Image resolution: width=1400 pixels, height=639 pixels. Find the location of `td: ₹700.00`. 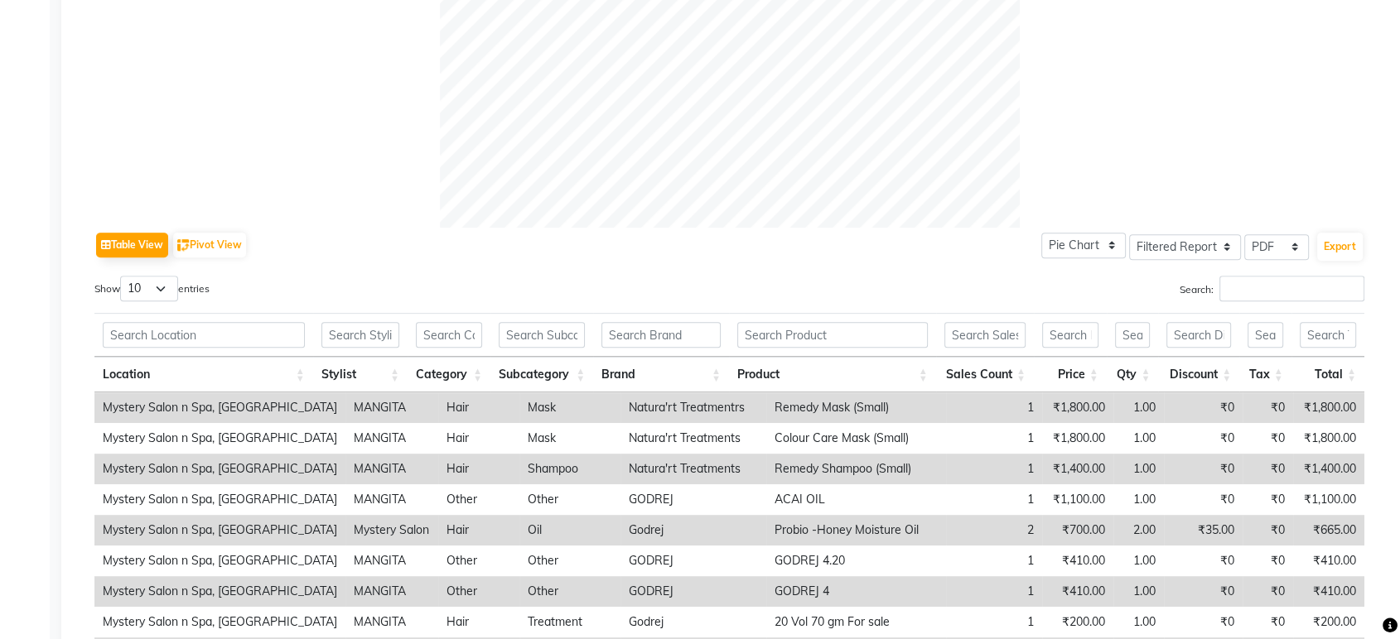

td: ₹700.00 is located at coordinates (1078, 530).